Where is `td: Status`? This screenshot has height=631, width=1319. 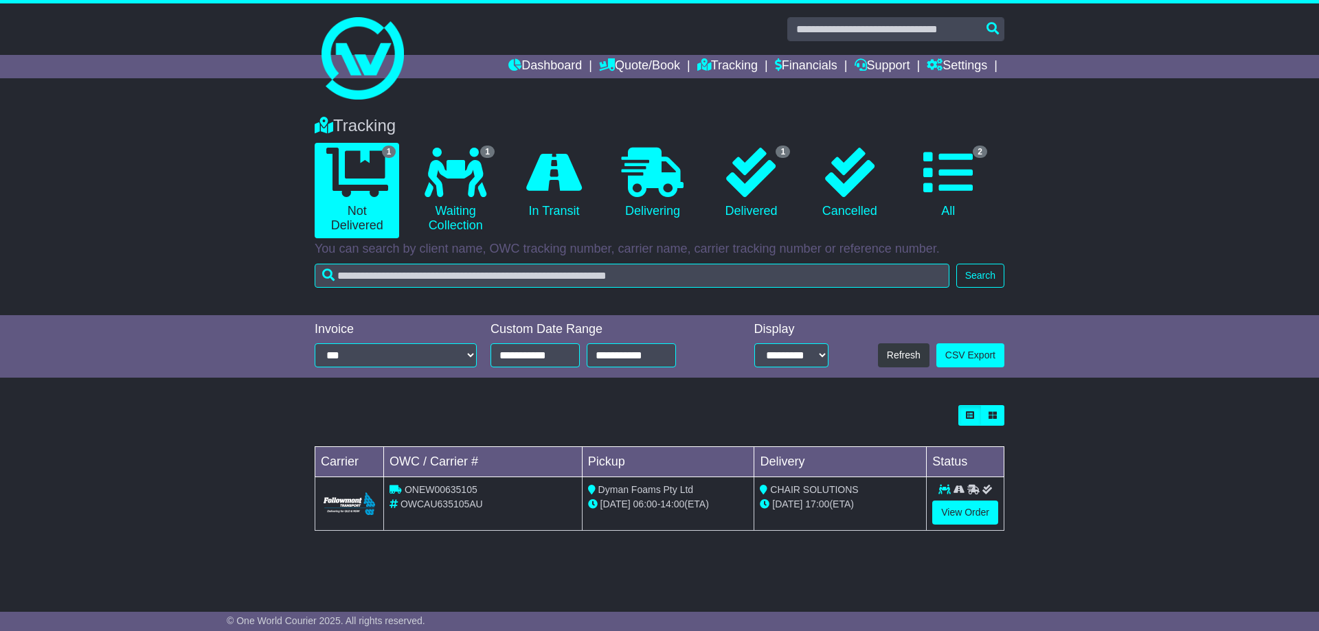
td: Status is located at coordinates (965, 462).